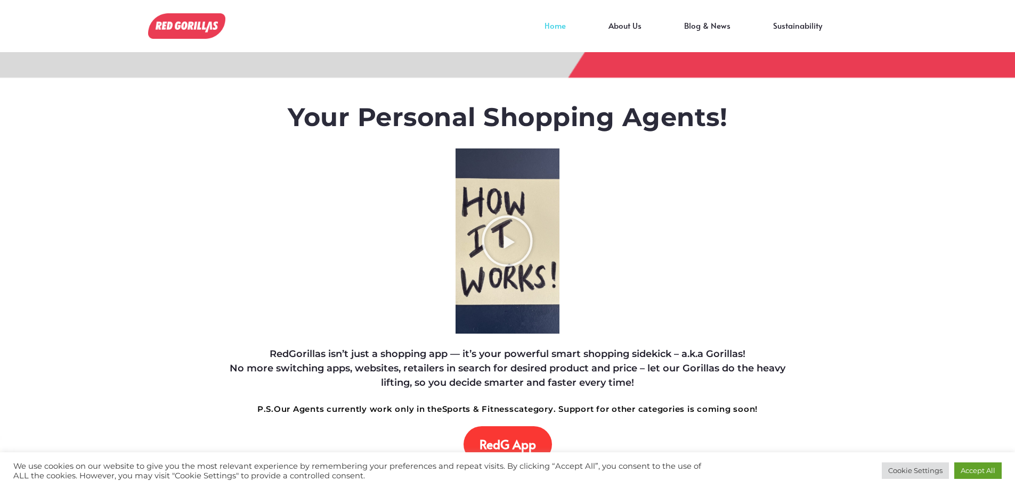 This screenshot has width=1015, height=489. Describe the element at coordinates (625, 34) in the screenshot. I see `a: About Us` at that location.